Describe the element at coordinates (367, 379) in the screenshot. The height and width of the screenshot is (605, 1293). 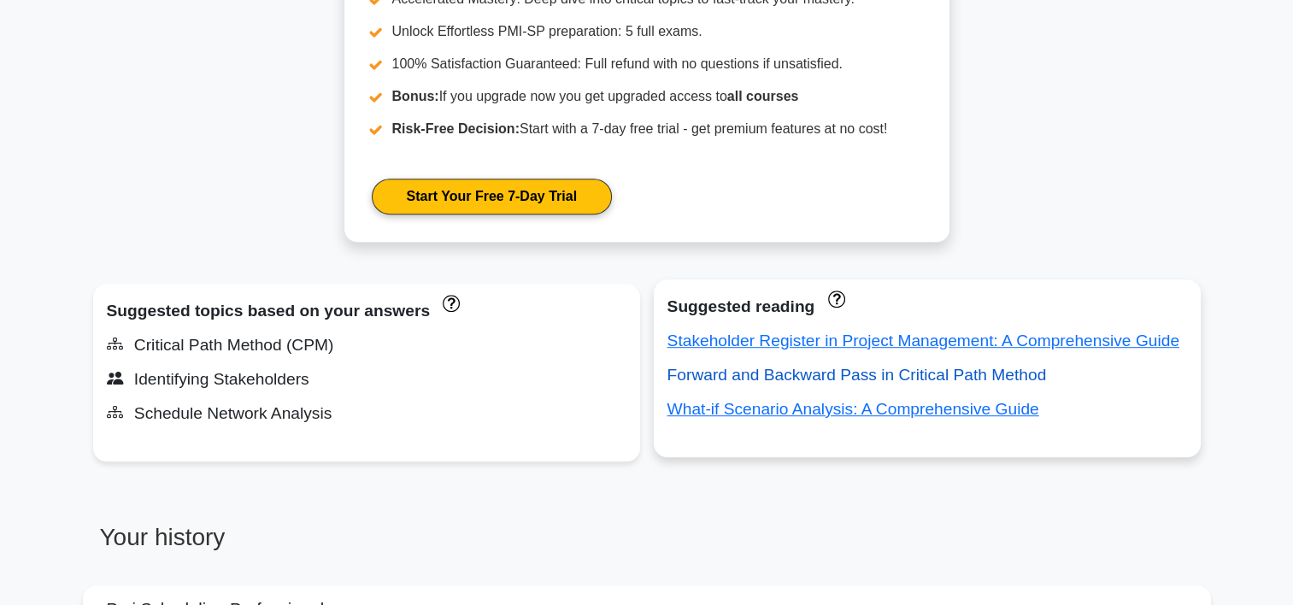
I see `div: Identifying Stakeholders` at that location.